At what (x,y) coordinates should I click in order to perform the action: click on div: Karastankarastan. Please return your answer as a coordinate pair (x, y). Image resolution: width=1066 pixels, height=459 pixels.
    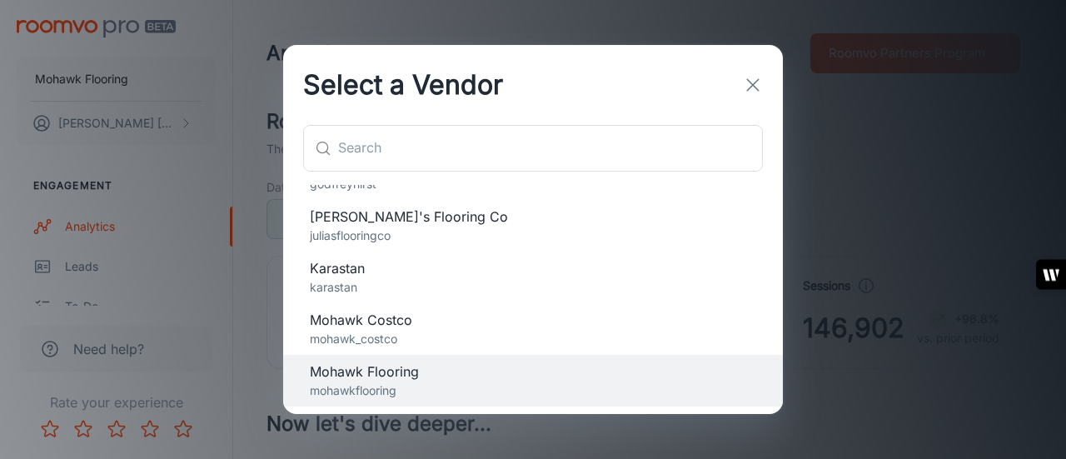
    Looking at the image, I should click on (533, 277).